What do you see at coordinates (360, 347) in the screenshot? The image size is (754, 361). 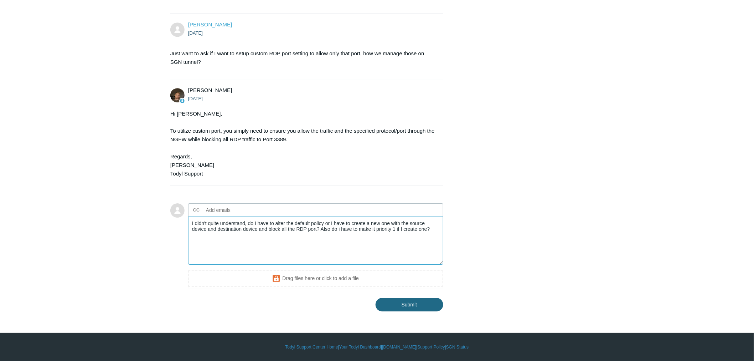 I see `a: Your Todyl Dashboard` at bounding box center [360, 347].